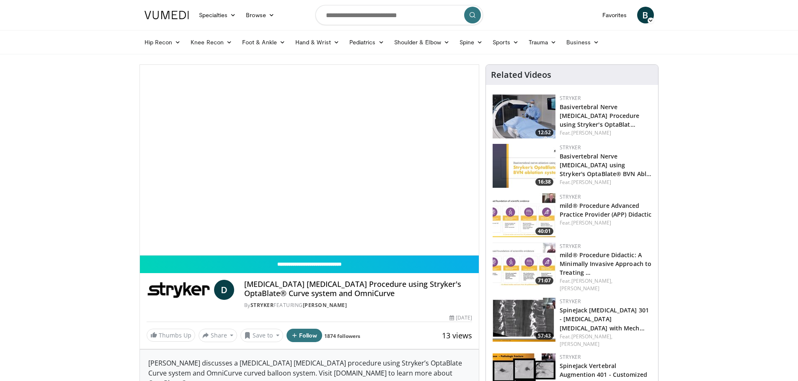  Describe the element at coordinates (544, 182) in the screenshot. I see `span: 16:38` at that location.